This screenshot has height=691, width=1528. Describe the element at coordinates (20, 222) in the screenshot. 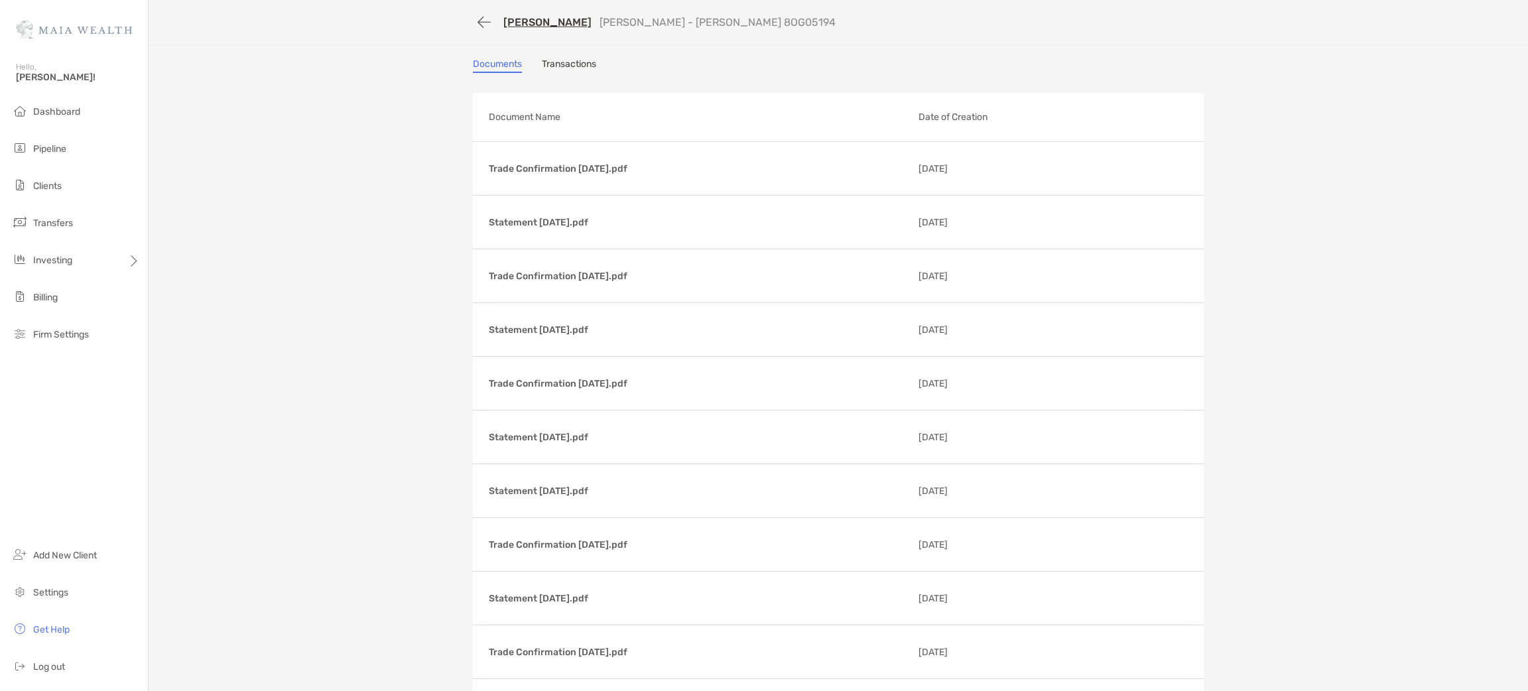

I see `img: transfers icon` at that location.